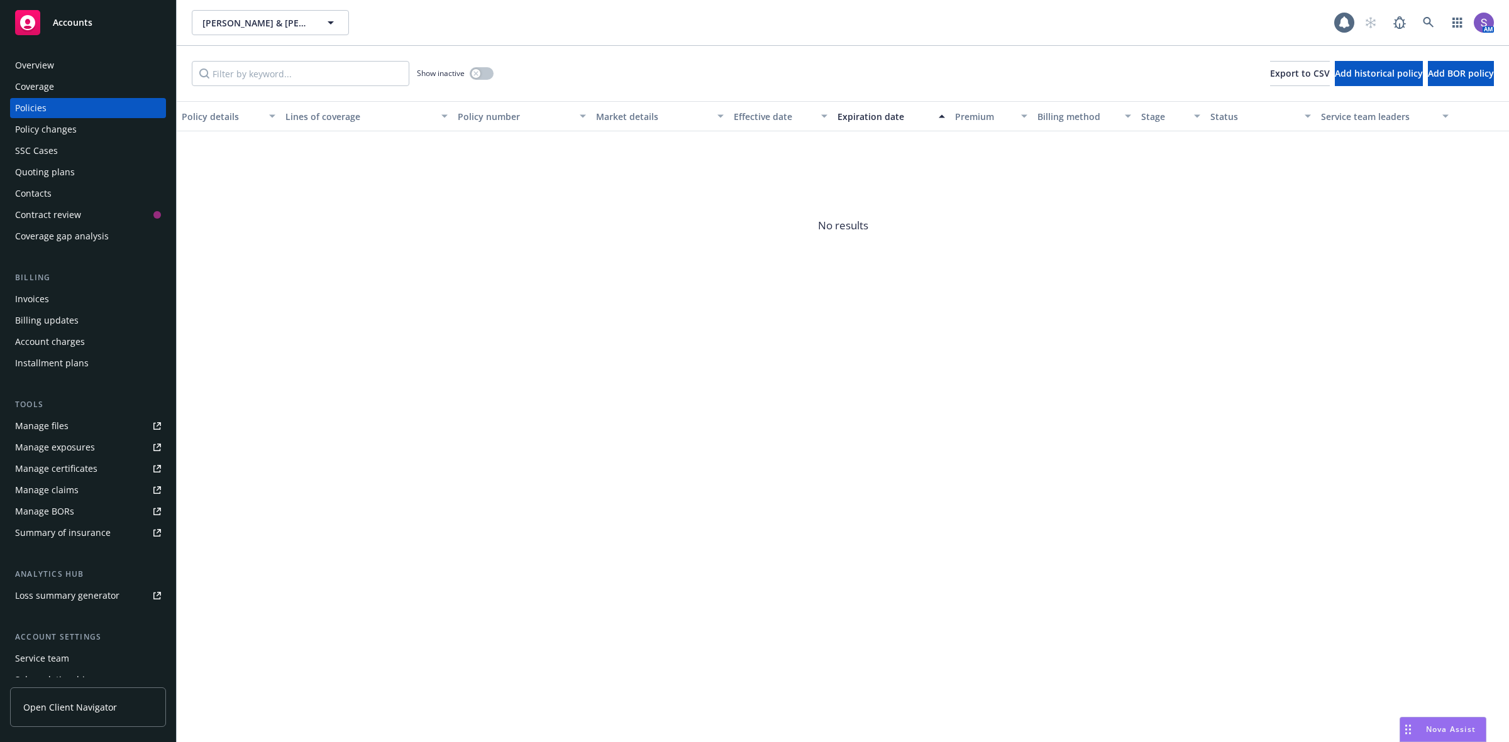  I want to click on span: Show inactive, so click(441, 73).